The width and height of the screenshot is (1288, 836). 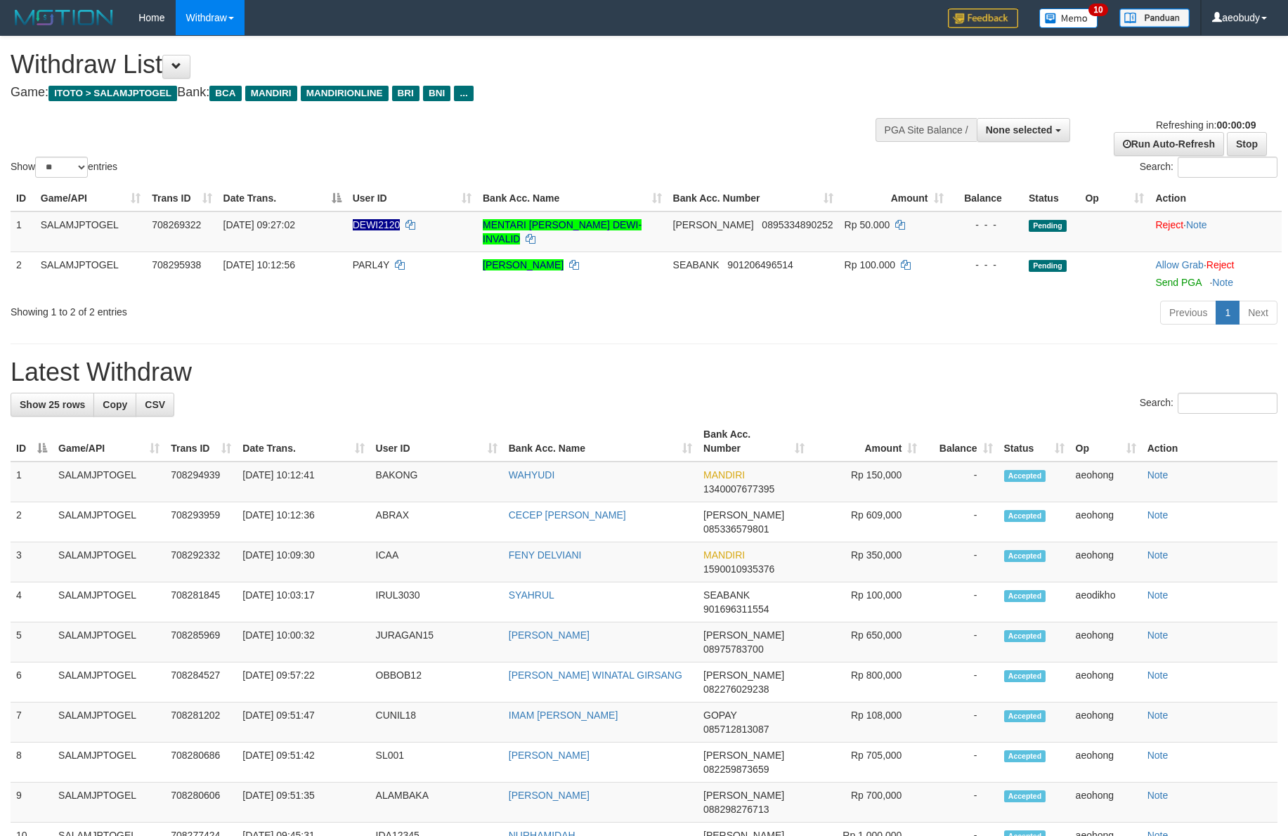 I want to click on td: Rp 100,000, so click(x=866, y=602).